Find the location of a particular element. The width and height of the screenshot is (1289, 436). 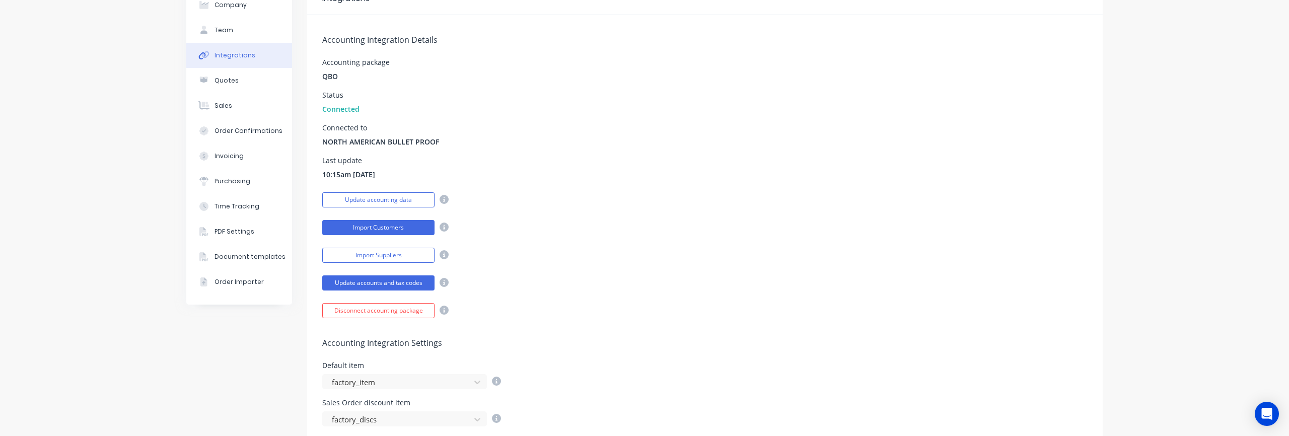

button: Purchasing is located at coordinates (239, 181).